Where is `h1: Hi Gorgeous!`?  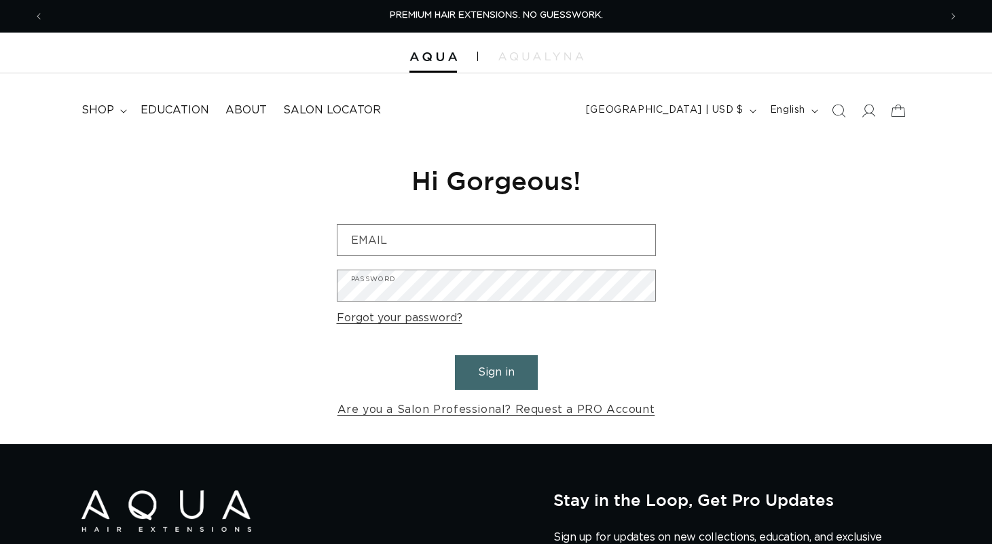 h1: Hi Gorgeous! is located at coordinates (497, 180).